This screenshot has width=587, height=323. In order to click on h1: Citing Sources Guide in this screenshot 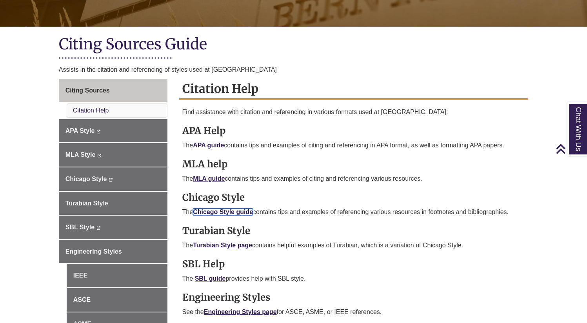, I will do `click(294, 45)`.